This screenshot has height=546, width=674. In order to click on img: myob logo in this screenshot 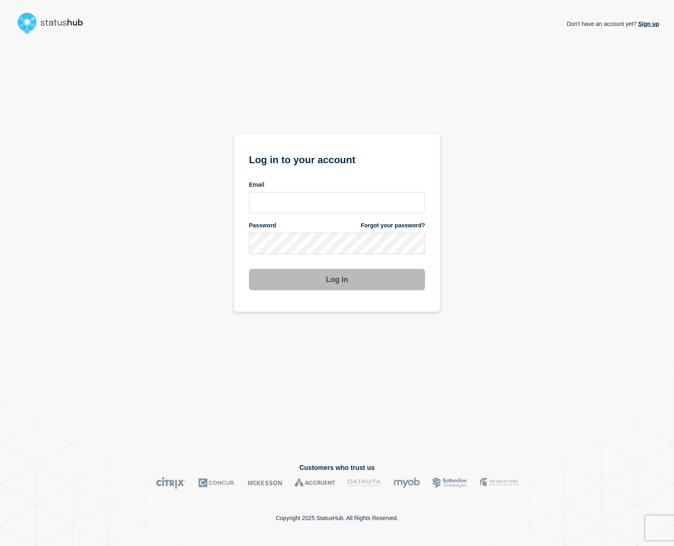, I will do `click(406, 483)`.